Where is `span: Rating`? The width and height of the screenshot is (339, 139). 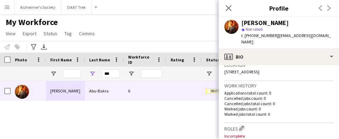 span: Rating is located at coordinates (177, 60).